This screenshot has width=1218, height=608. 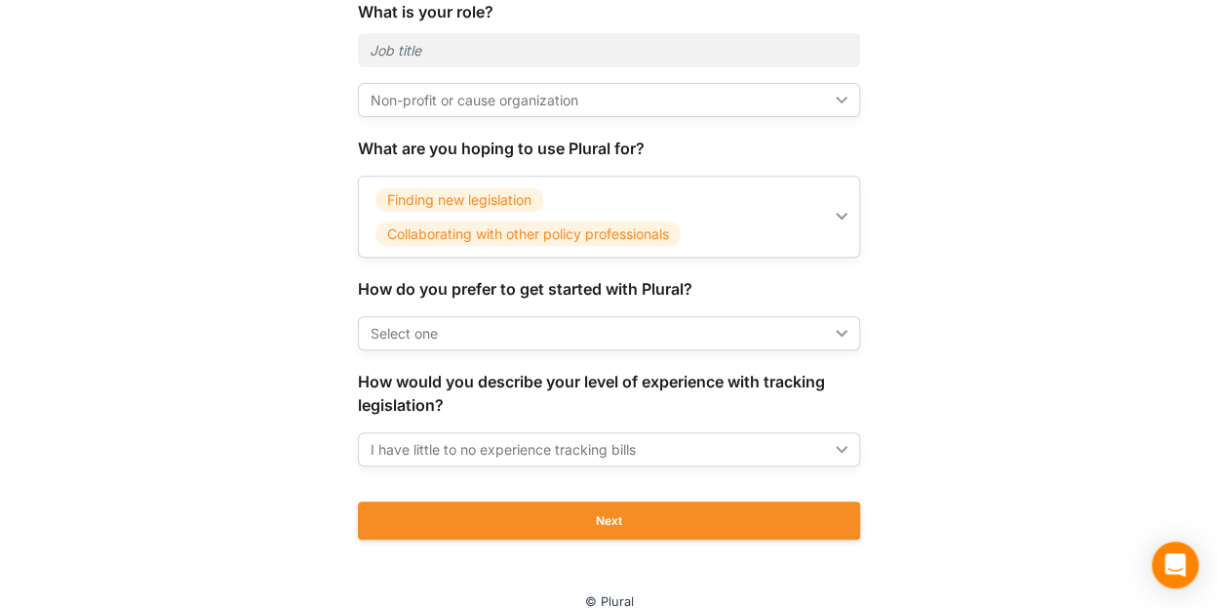 I want to click on div: Open Intercom Messenger, so click(x=1175, y=565).